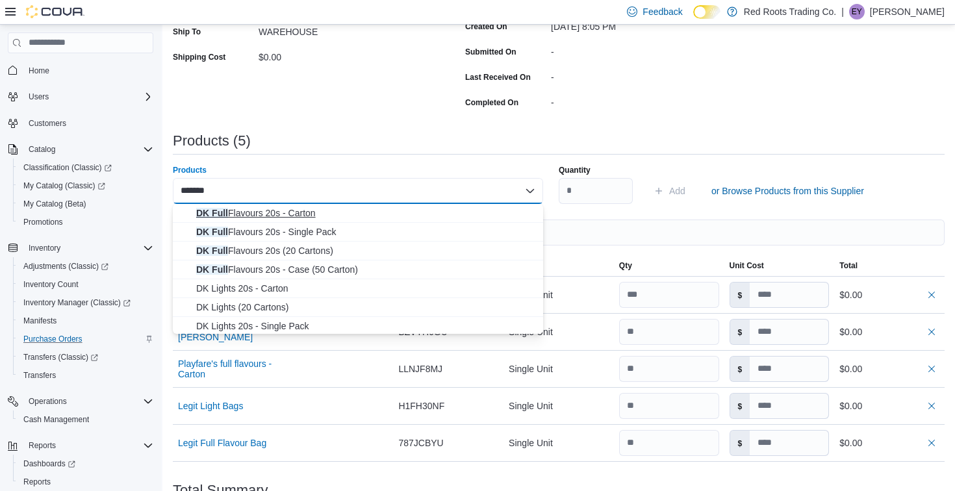  Describe the element at coordinates (420, 443) in the screenshot. I see `span: 787JCBYU` at that location.